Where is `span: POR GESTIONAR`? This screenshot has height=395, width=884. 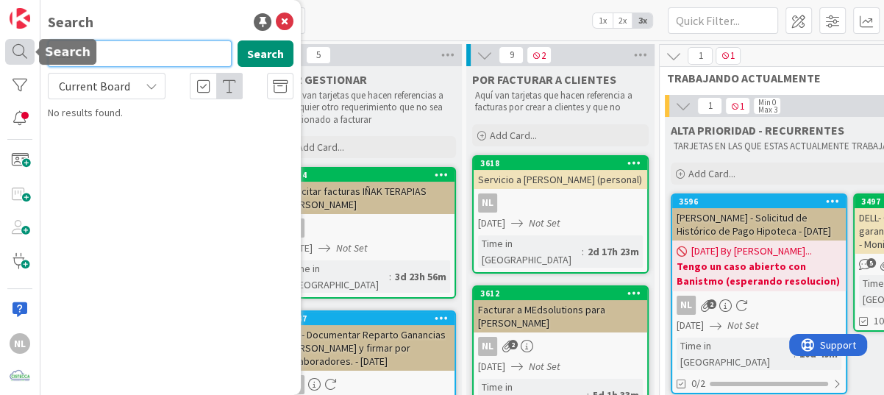 span: POR GESTIONAR is located at coordinates (323, 79).